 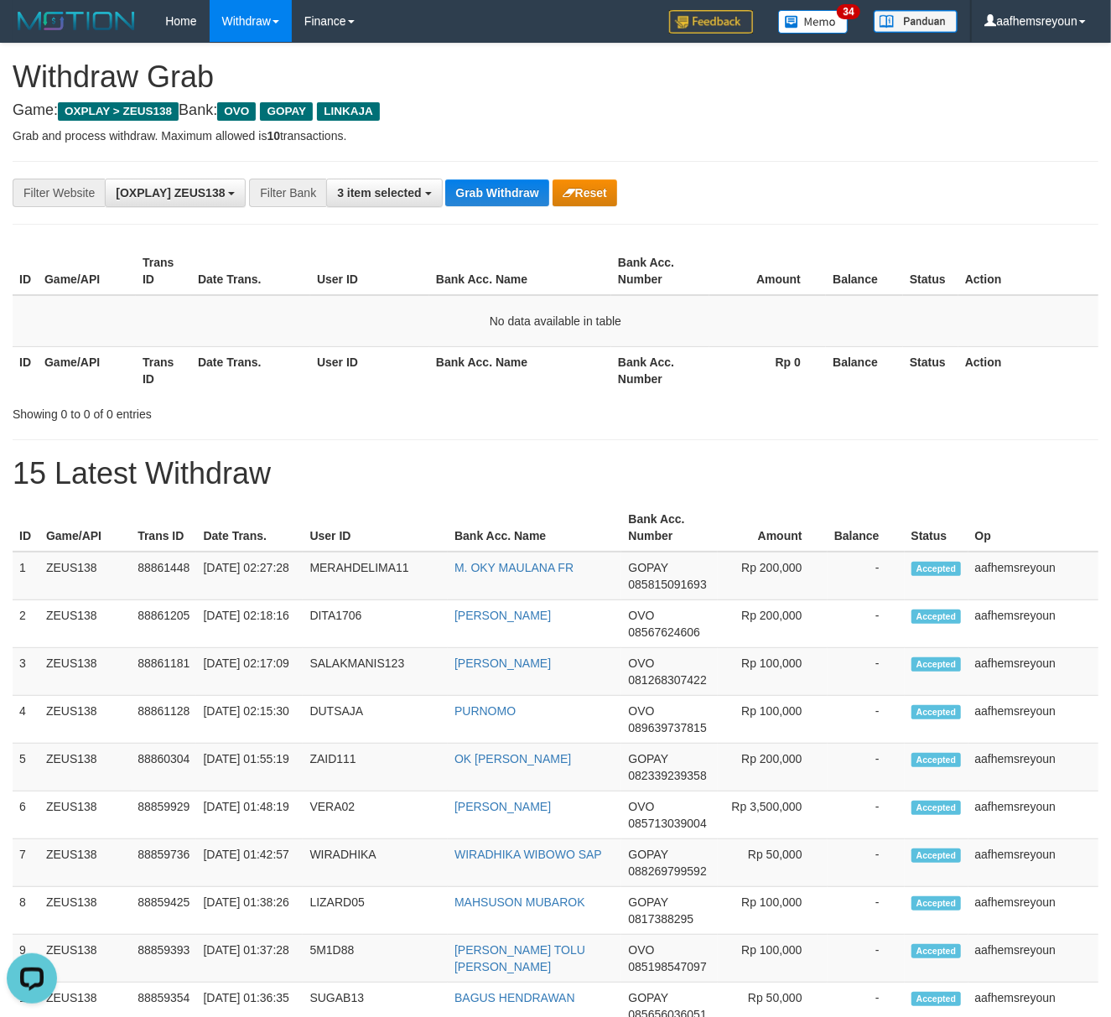 I want to click on span: Copy 0817388295 to clipboard, so click(x=661, y=919).